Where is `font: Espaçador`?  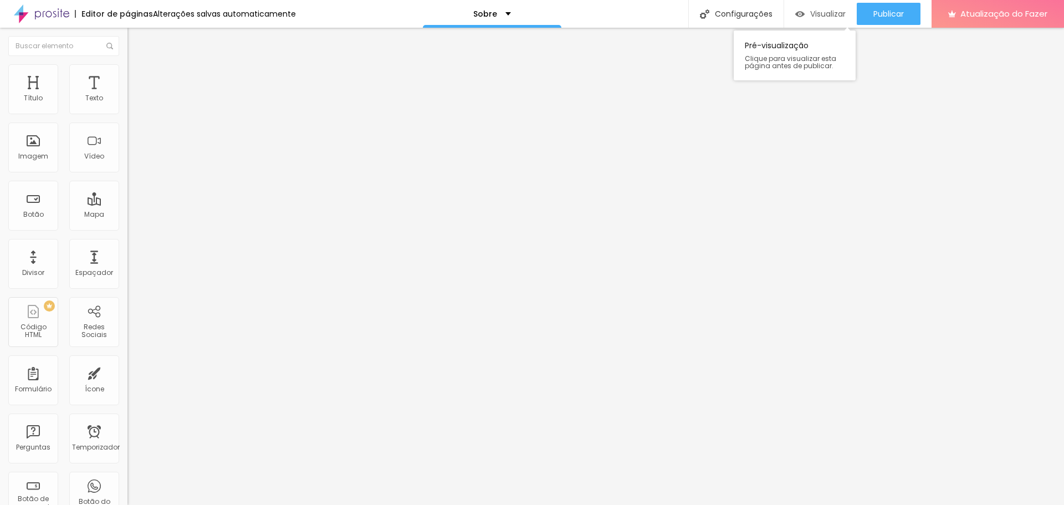
font: Espaçador is located at coordinates (94, 272).